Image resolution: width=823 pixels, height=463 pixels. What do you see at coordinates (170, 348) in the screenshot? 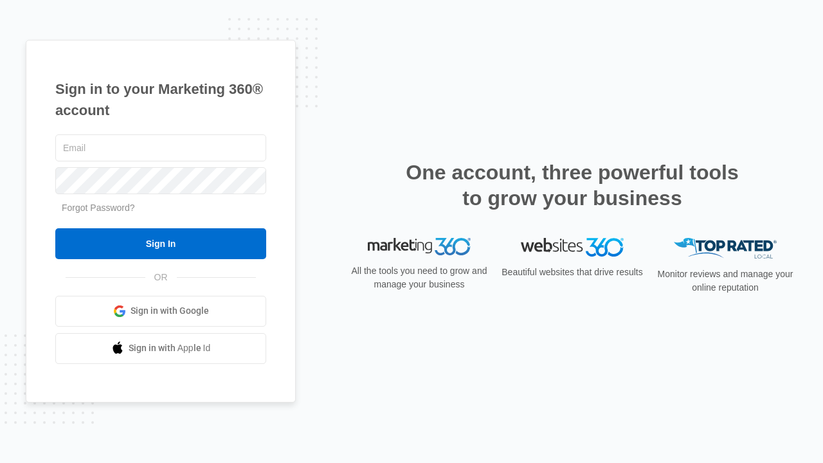
I see `span: Sign in with Apple Id` at bounding box center [170, 348].